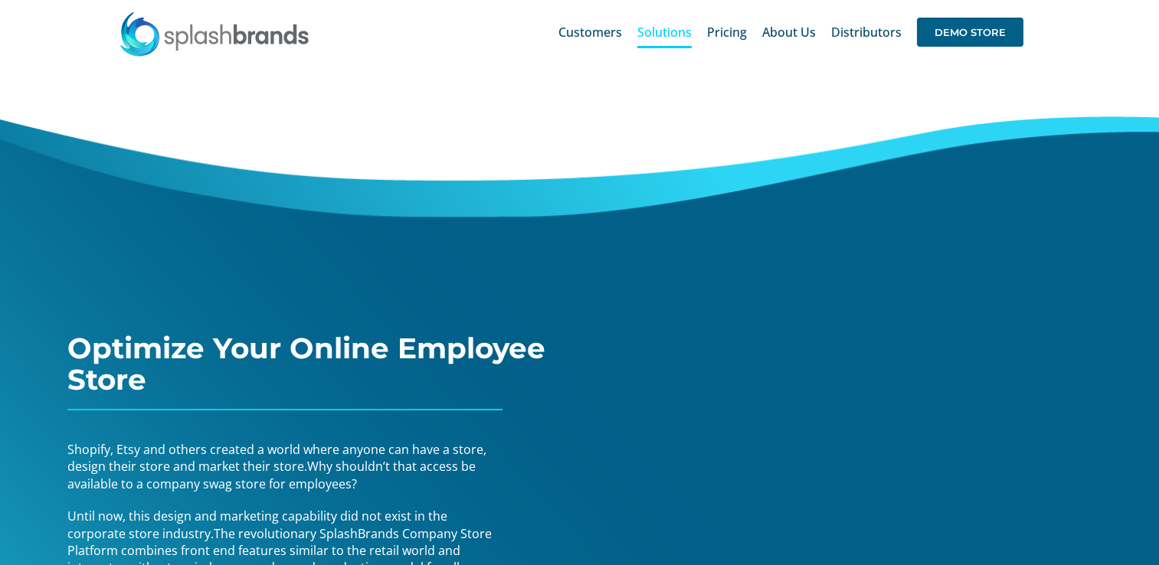 This screenshot has height=565, width=1159. Describe the element at coordinates (790, 32) in the screenshot. I see `nav: Main Menu` at that location.